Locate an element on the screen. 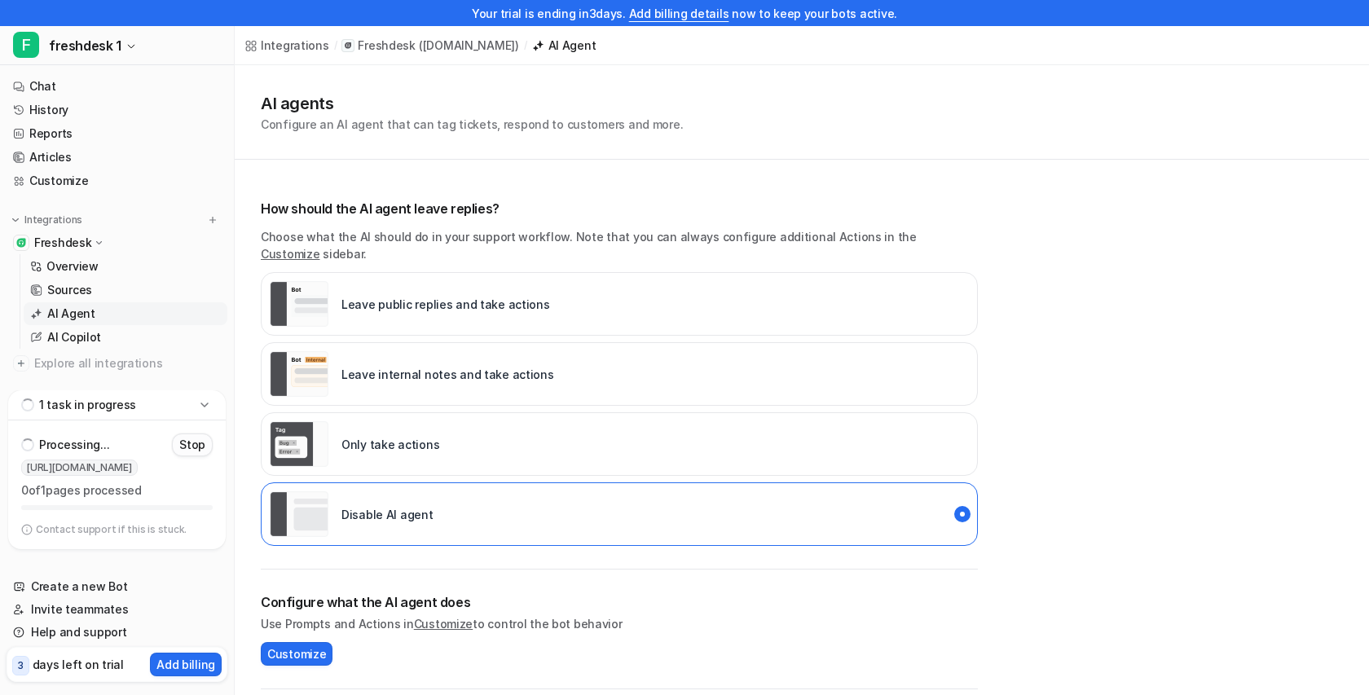  img: menu_add.svg is located at coordinates (213, 220).